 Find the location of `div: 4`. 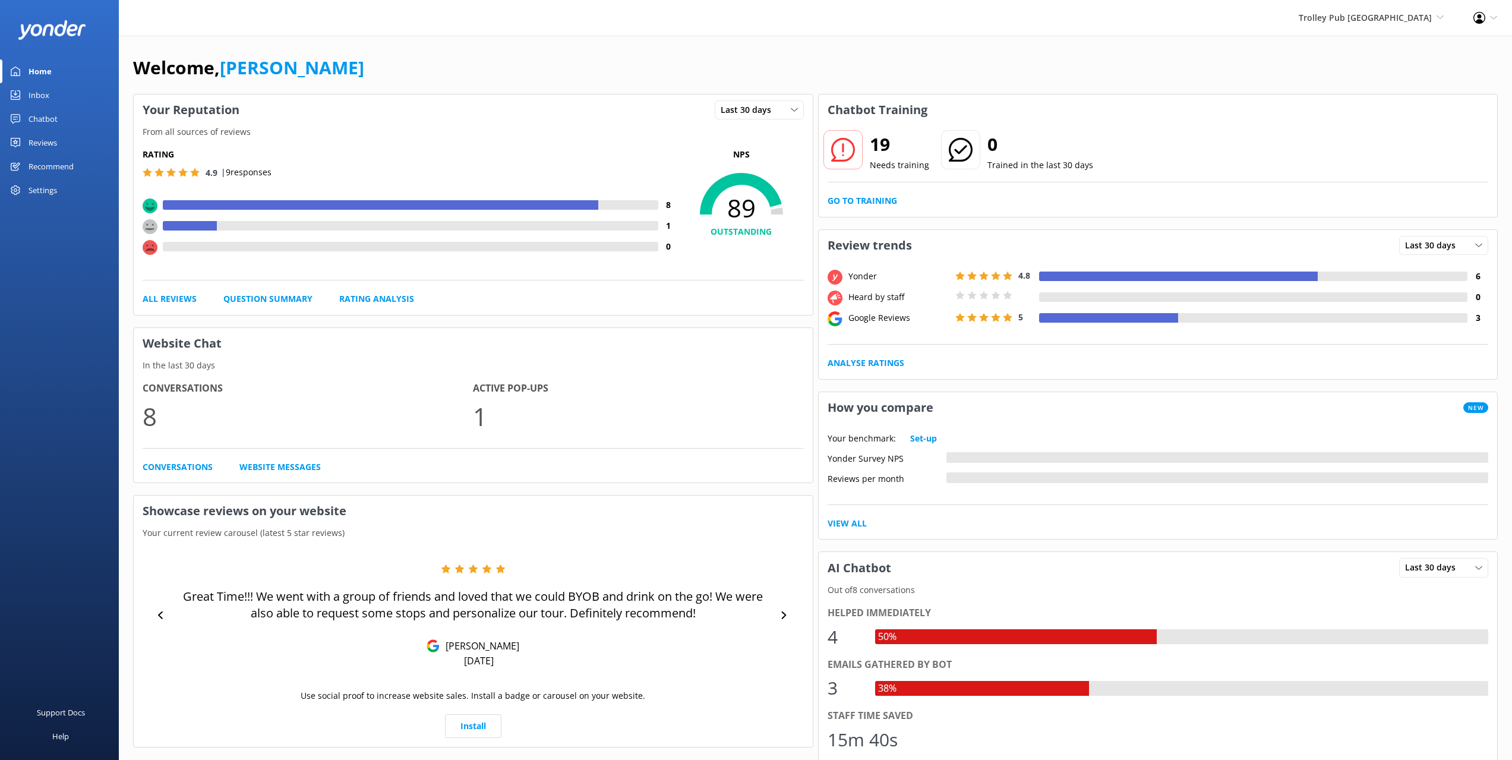

div: 4 is located at coordinates (845, 637).